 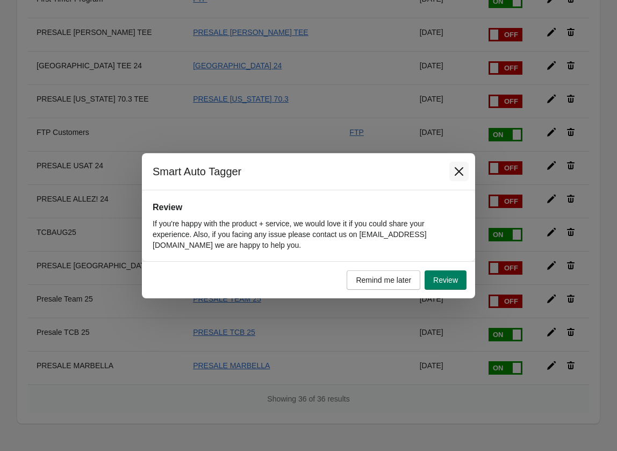 What do you see at coordinates (446, 280) in the screenshot?
I see `span: Review` at bounding box center [446, 280].